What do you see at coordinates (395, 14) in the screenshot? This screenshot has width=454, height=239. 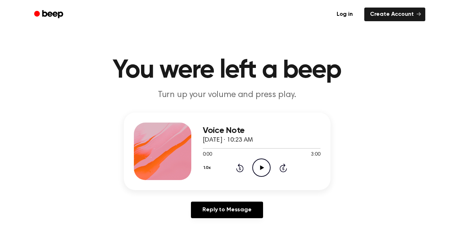 I see `a: Create Account` at bounding box center [395, 14].